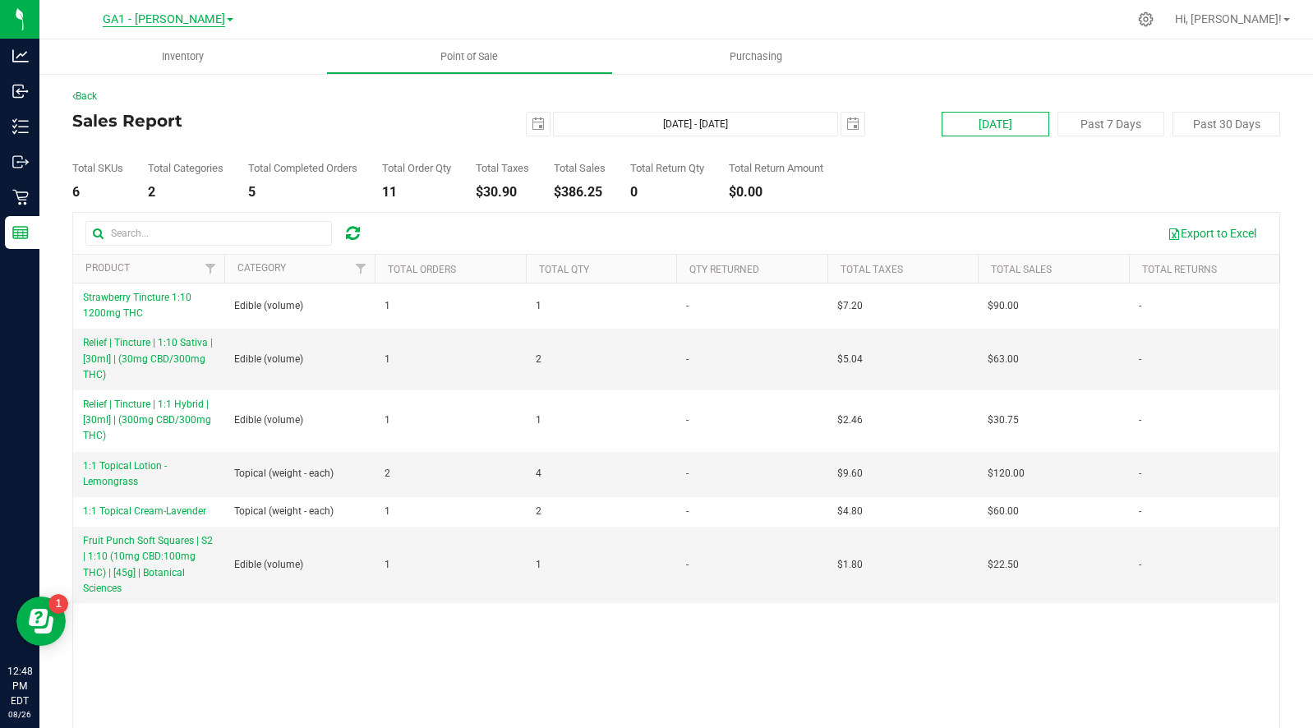  What do you see at coordinates (21, 197) in the screenshot?
I see `inline-svg: Retail` at bounding box center [21, 197].